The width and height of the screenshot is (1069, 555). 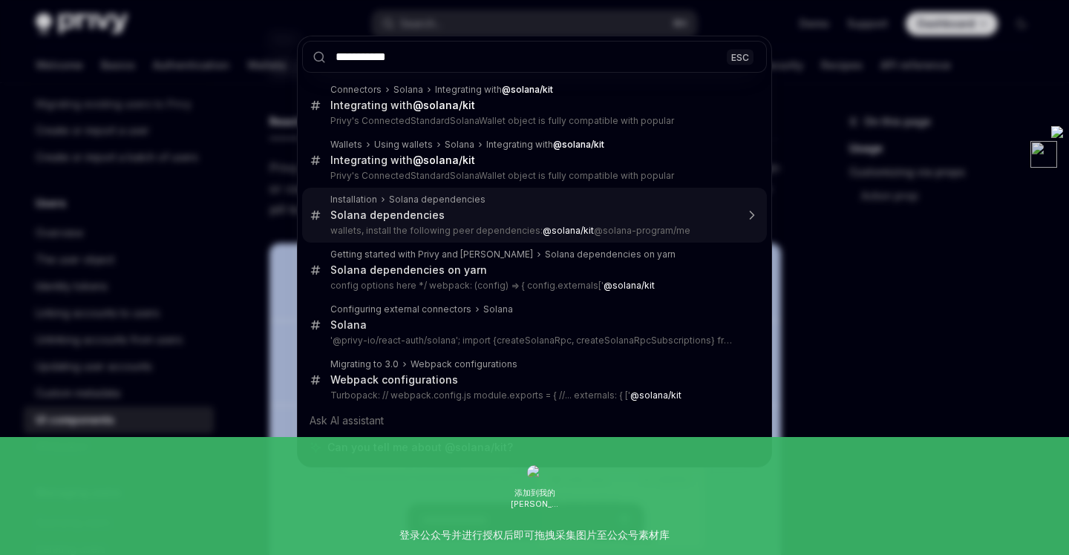 I want to click on p: config options here */ webpack: (config) => { config.externals[', so click(x=533, y=286).